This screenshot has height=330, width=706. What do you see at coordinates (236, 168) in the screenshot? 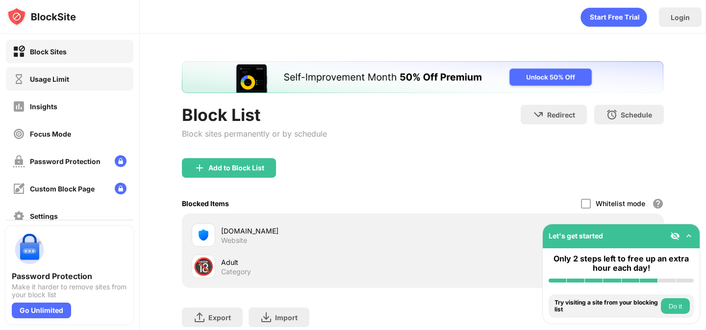
I see `div: Add to Block List` at bounding box center [236, 168].